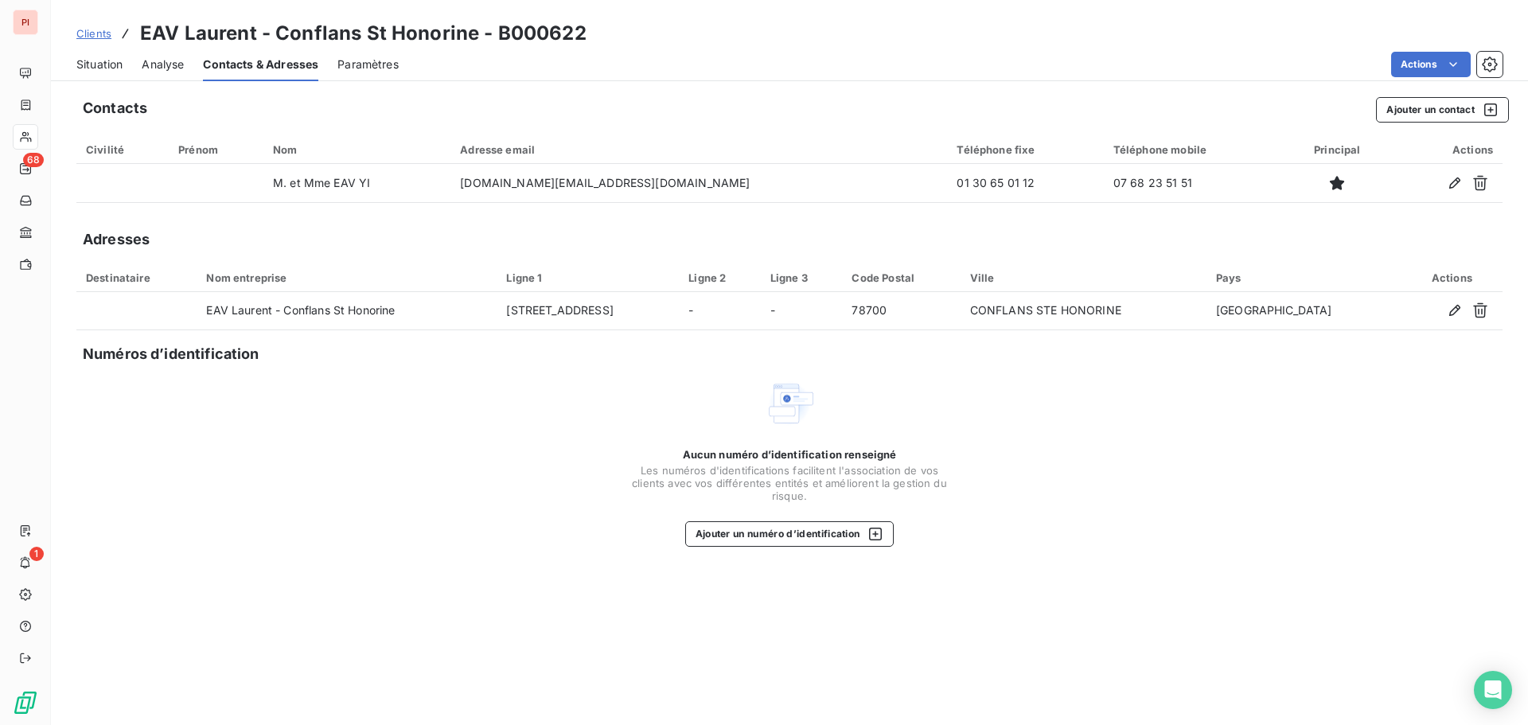  I want to click on div: Pays, so click(1303, 278).